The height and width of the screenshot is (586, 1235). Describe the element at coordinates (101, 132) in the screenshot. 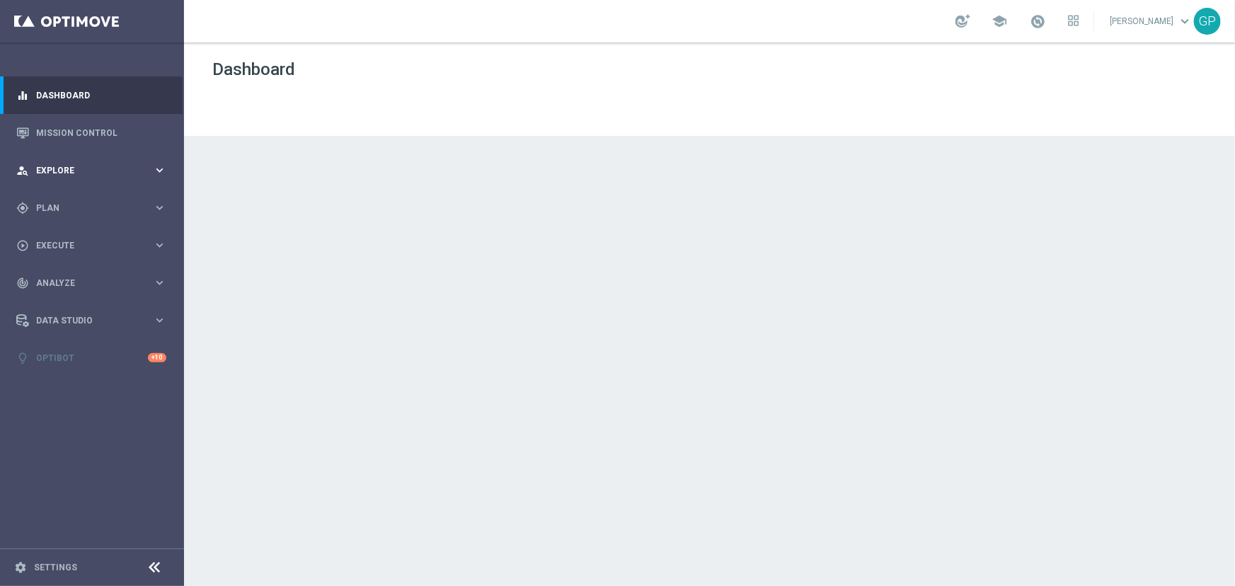

I see `a: Mission Control` at that location.